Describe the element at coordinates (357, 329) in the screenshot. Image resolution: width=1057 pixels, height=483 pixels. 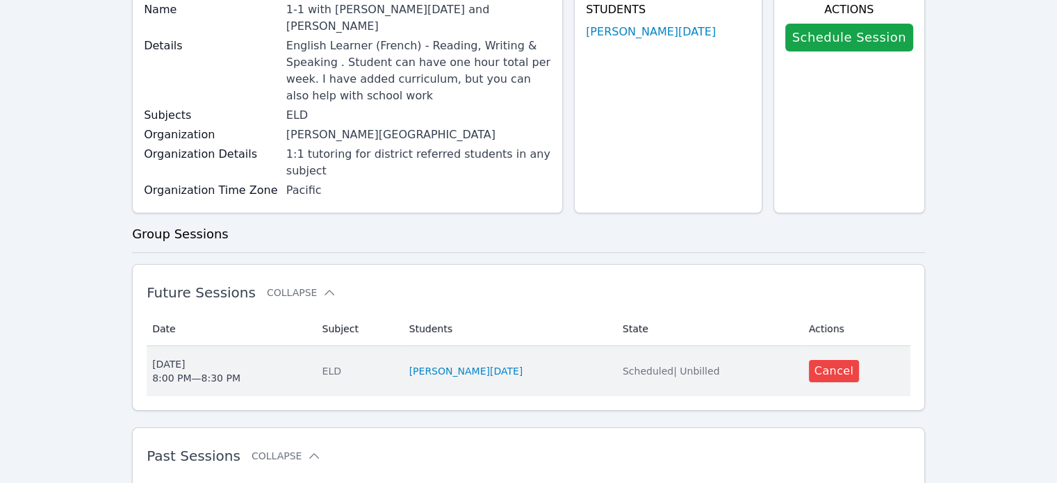
I see `th: Subject` at that location.